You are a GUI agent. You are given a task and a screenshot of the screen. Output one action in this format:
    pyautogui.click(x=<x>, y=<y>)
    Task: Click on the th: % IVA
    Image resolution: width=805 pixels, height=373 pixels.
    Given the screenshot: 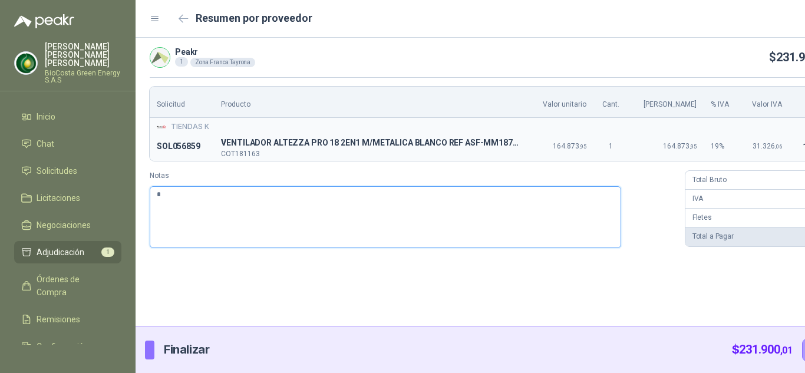 What is the action you would take?
    pyautogui.click(x=722, y=102)
    